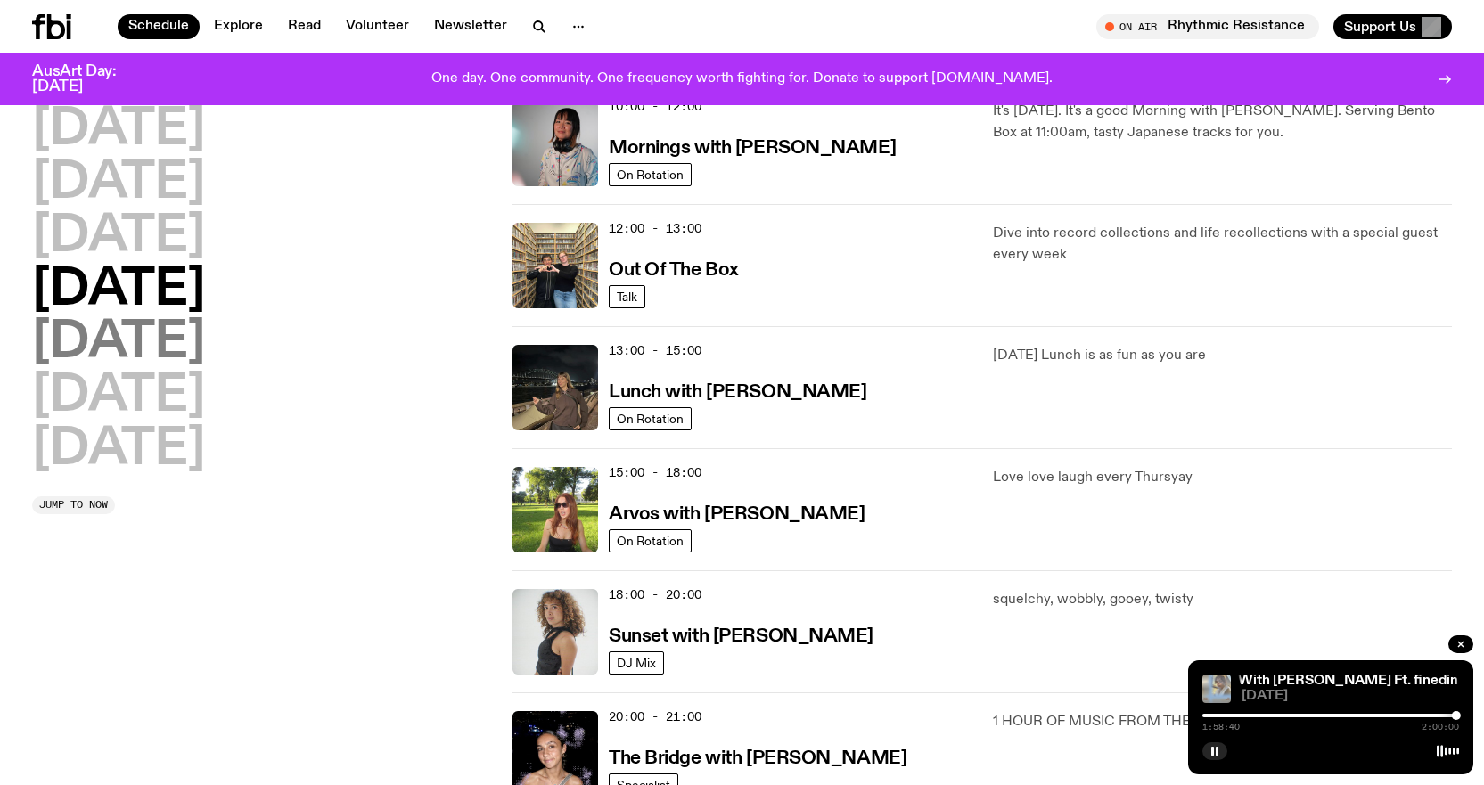 This screenshot has height=785, width=1484. What do you see at coordinates (655, 350) in the screenshot?
I see `span: 13:00 - 15:00` at bounding box center [655, 350].